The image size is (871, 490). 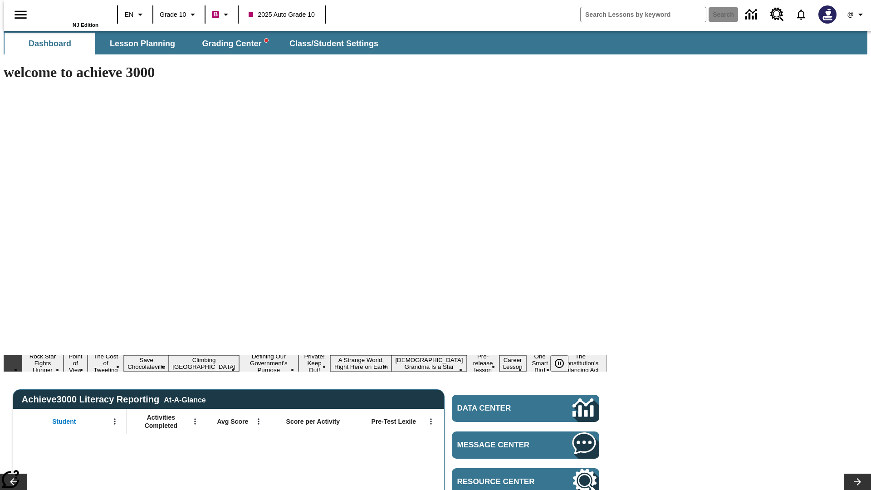 I want to click on div: At-A-Glance, so click(x=185, y=399).